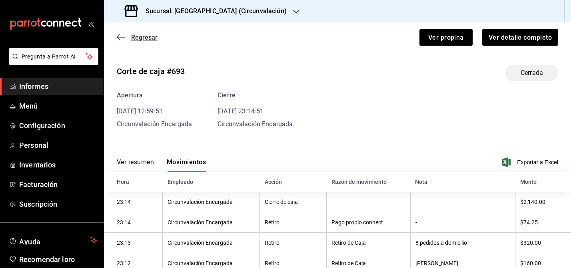 This screenshot has height=268, width=571. I want to click on font: Apertura, so click(130, 95).